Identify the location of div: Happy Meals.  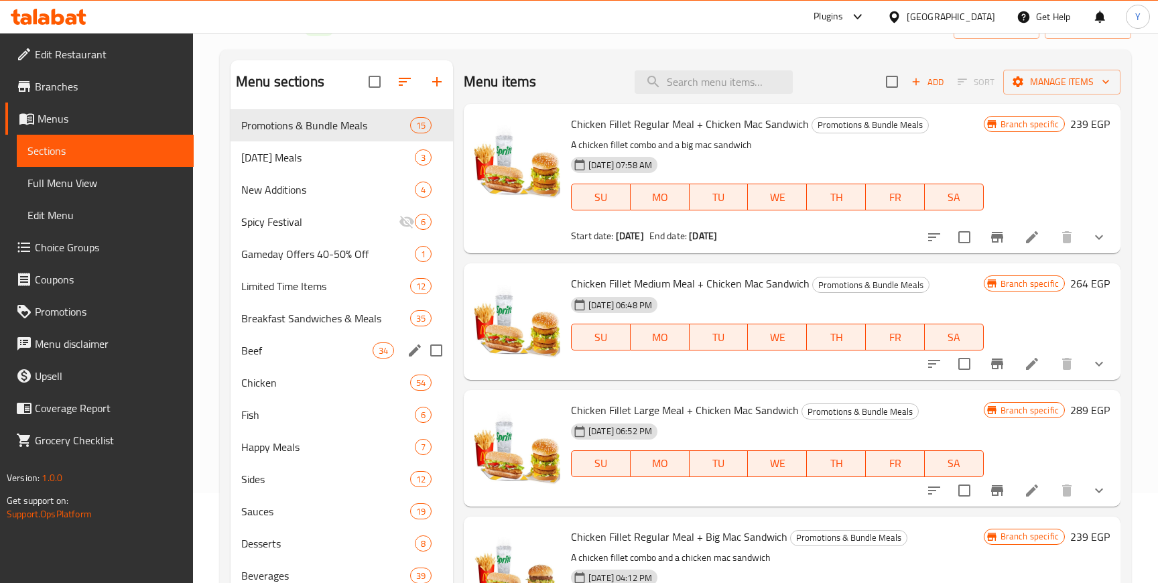
(328, 447).